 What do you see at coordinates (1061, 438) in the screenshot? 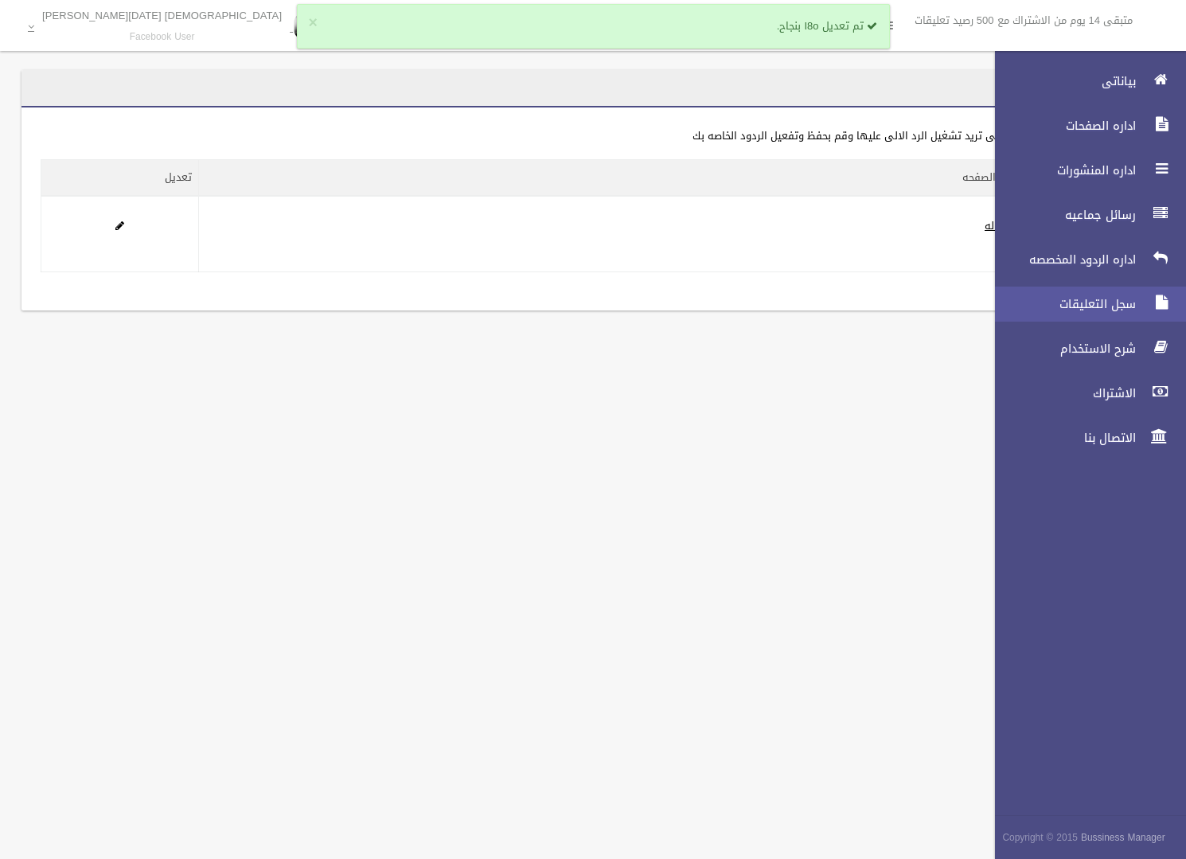
I see `span: الاتصال بنا` at bounding box center [1061, 438].